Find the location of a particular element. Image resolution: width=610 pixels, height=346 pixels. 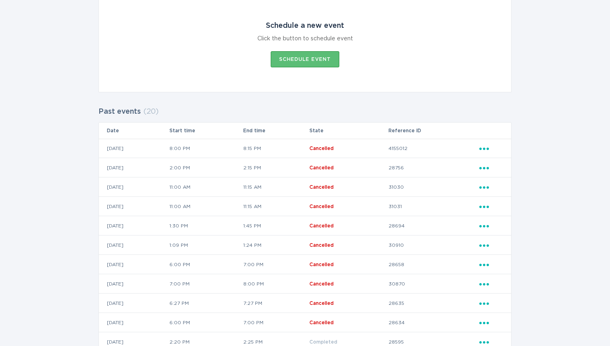

td: 6:27 PM is located at coordinates (206, 304).